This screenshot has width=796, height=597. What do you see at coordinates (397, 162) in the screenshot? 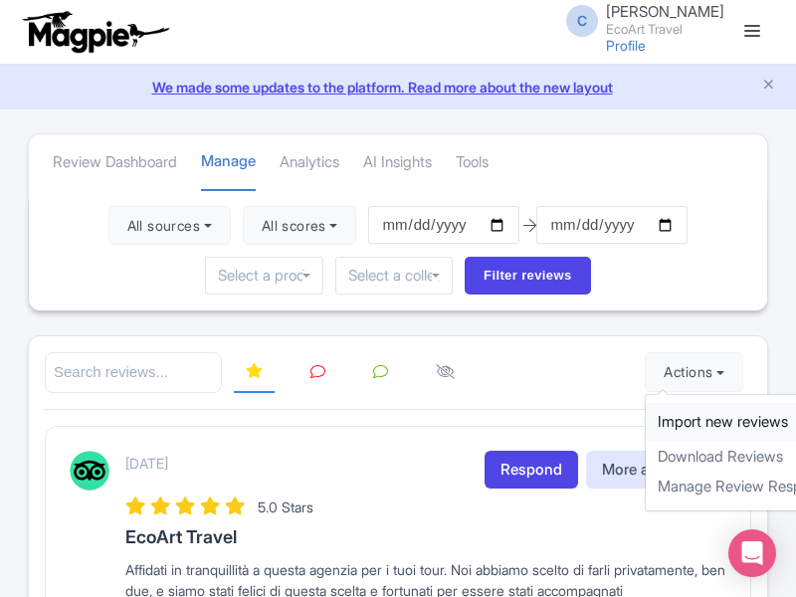
I see `a: AI Insights` at bounding box center [397, 162].